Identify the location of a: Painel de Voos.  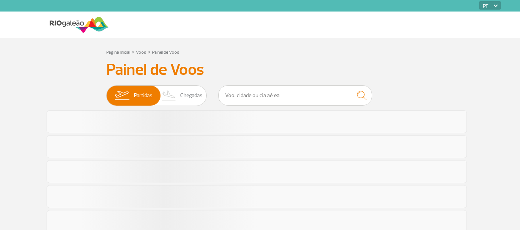
(165, 52).